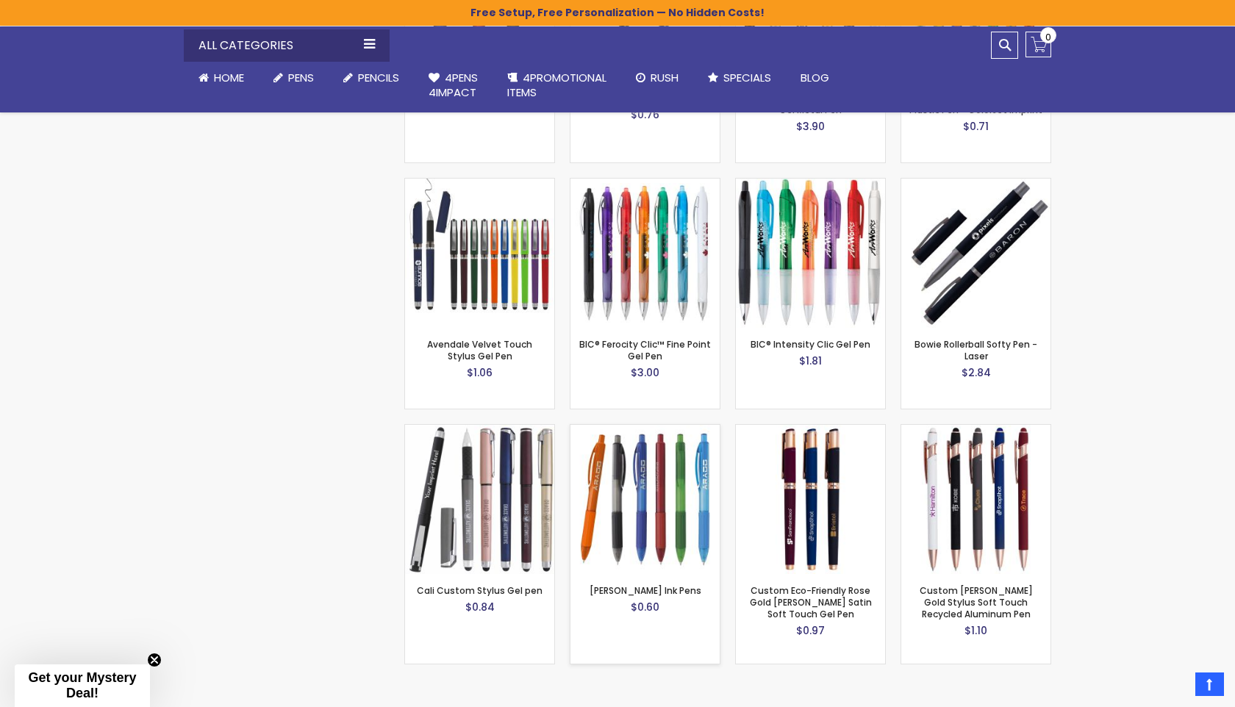  I want to click on a: Aqua Gel - Recycled PET Plastic Pen - ColorJet Imprint, so click(975, 104).